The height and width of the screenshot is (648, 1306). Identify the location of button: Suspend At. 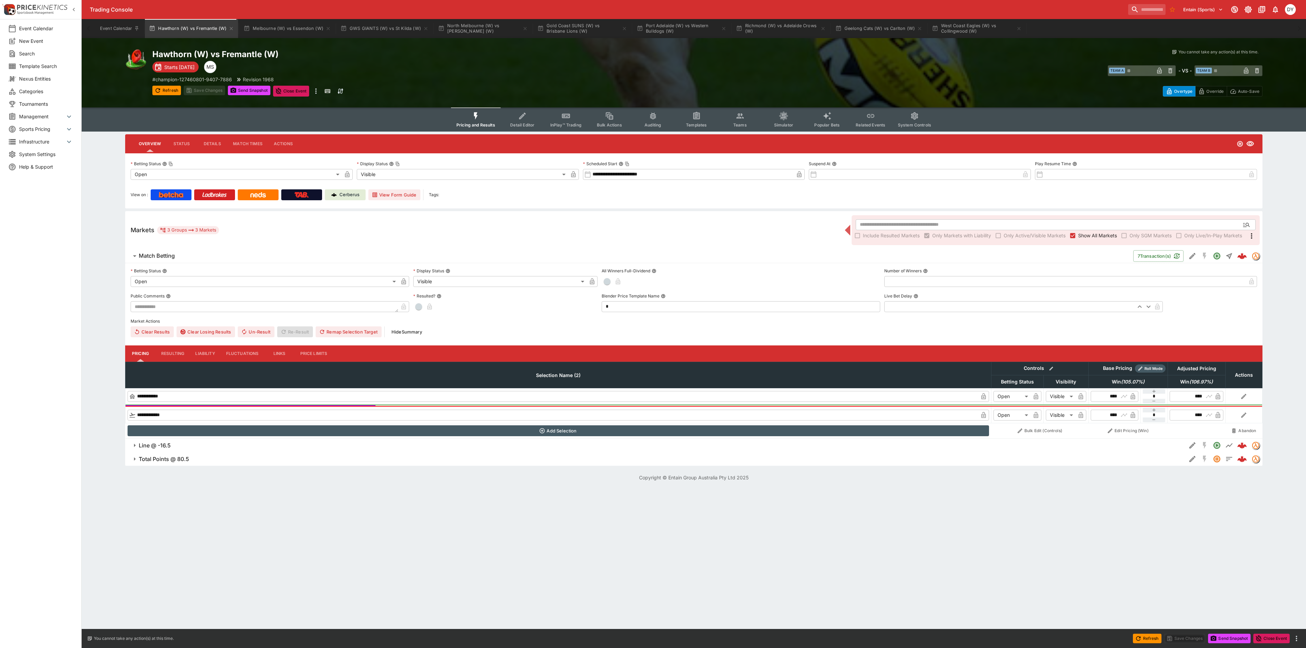
(834, 164).